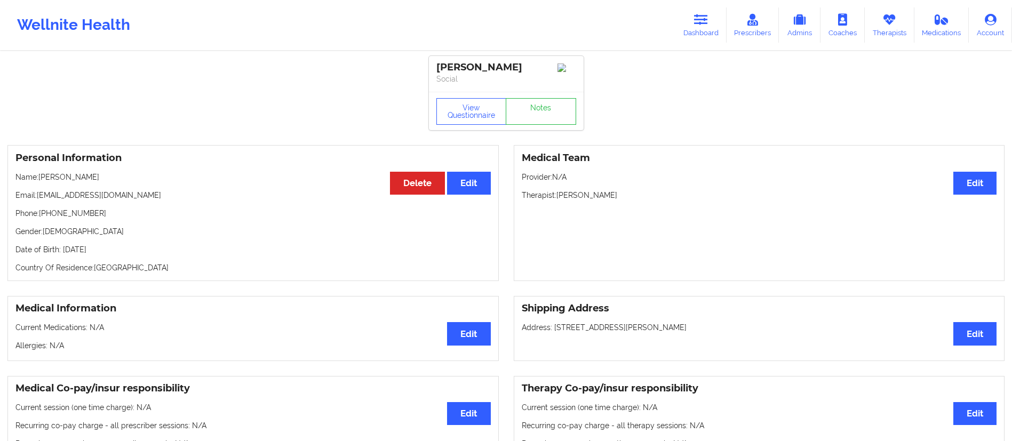 This screenshot has height=441, width=1012. I want to click on img: Image%2Fplaceholer-image.png, so click(566, 68).